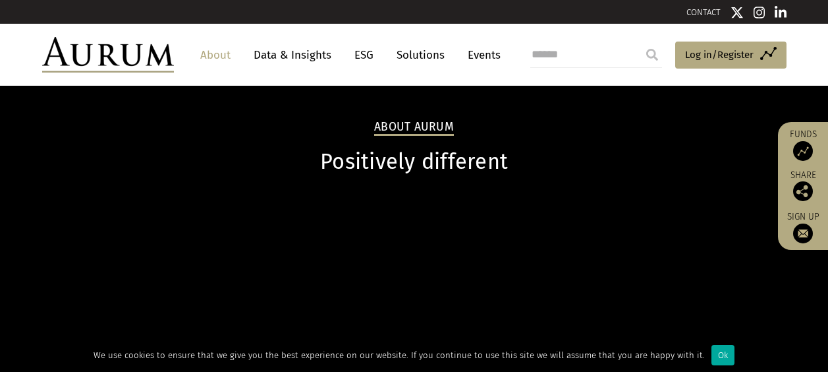  I want to click on img: Share this post, so click(803, 191).